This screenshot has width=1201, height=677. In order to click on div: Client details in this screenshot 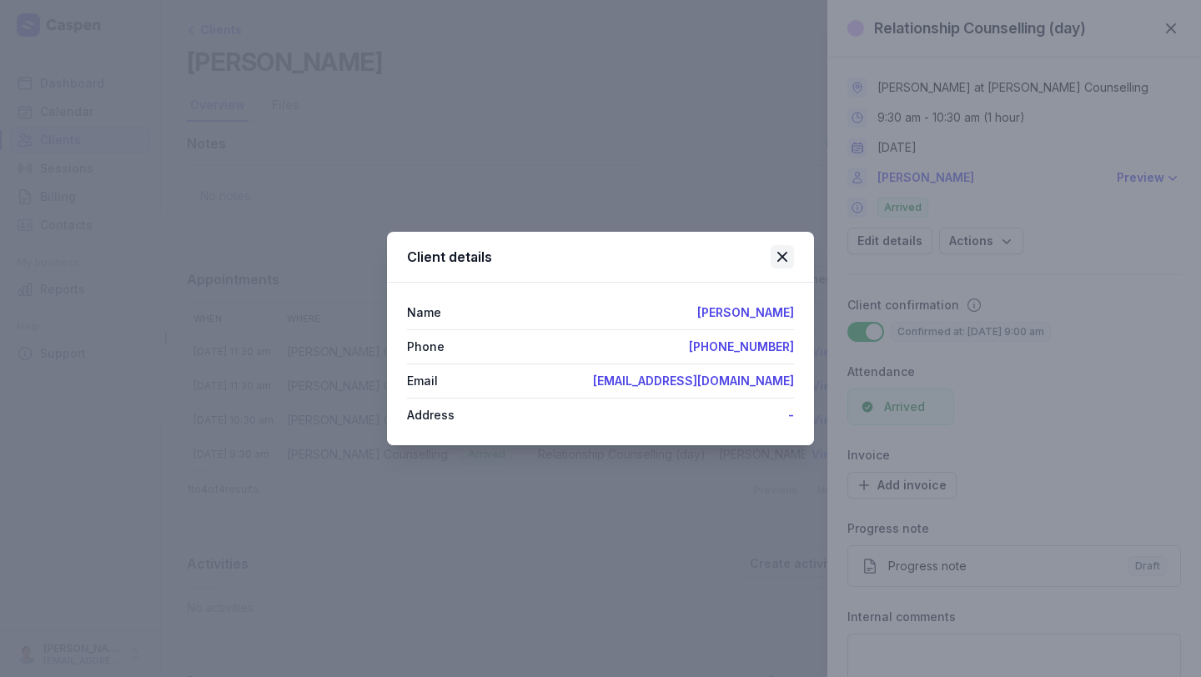, I will do `click(589, 257)`.